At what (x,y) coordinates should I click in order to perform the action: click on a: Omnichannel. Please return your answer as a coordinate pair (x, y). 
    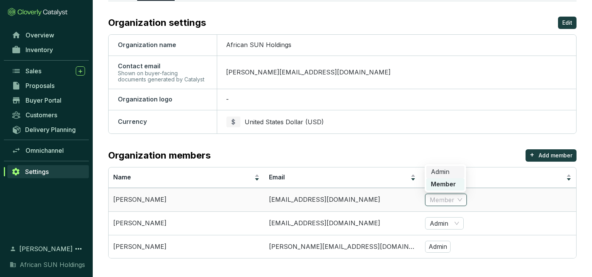
    Looking at the image, I should click on (48, 151).